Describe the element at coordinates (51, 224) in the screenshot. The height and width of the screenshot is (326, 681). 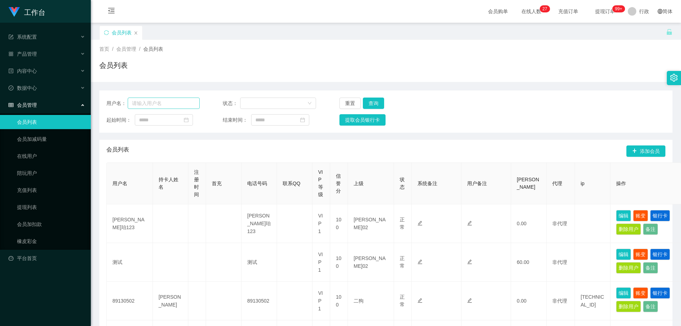
I see `a: 会员加扣款` at that location.